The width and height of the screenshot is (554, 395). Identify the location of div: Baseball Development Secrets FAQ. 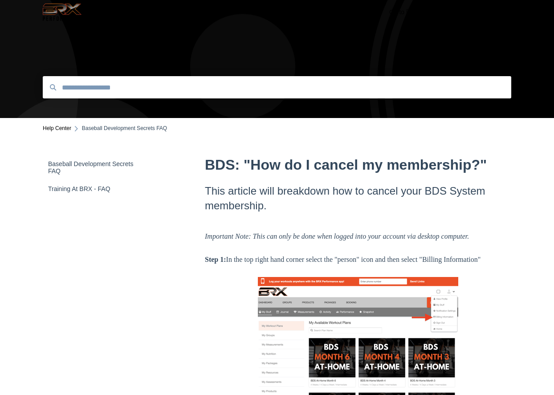
(92, 167).